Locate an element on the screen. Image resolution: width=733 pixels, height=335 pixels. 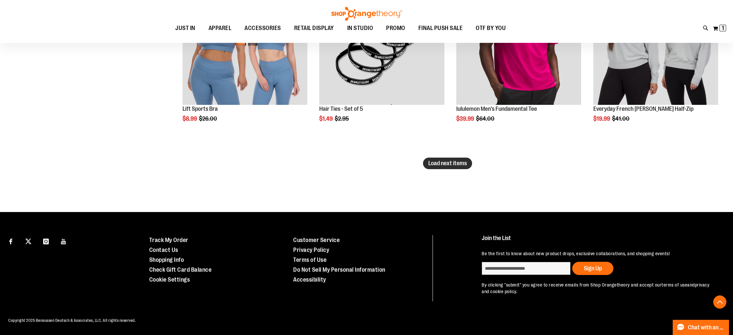
h4: Join the List is located at coordinates (599, 241).